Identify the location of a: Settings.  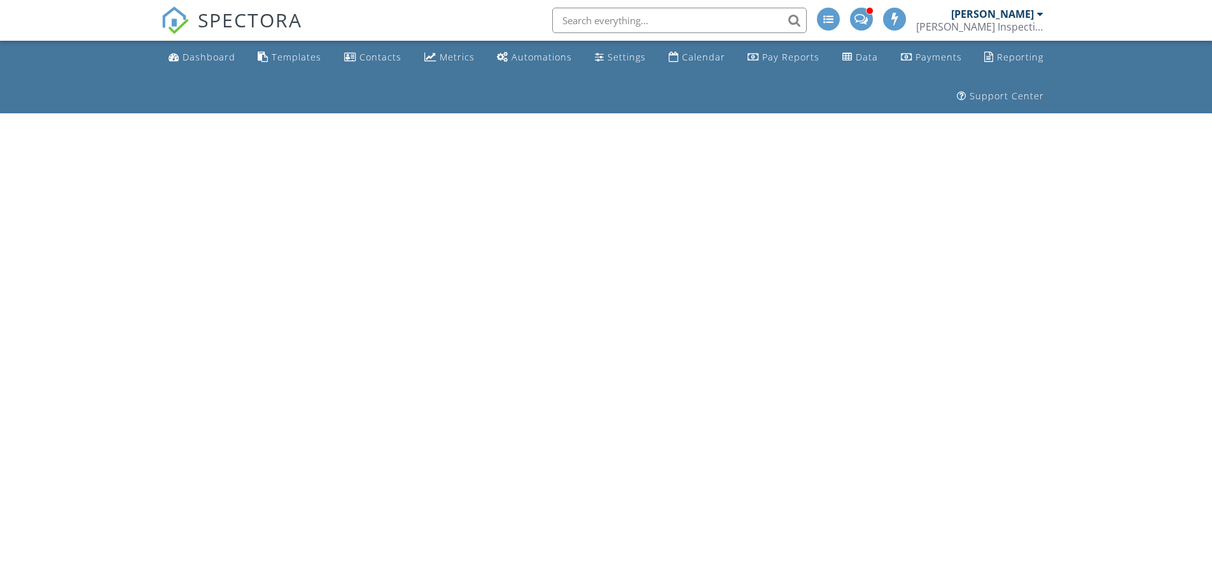
(621, 57).